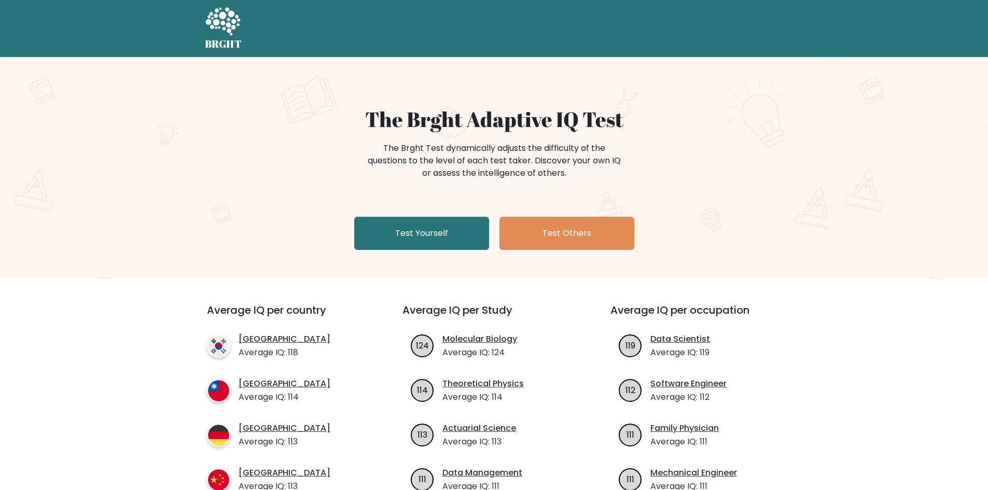 This screenshot has height=490, width=988. Describe the element at coordinates (693, 473) in the screenshot. I see `a: Mechanical Engineer` at that location.